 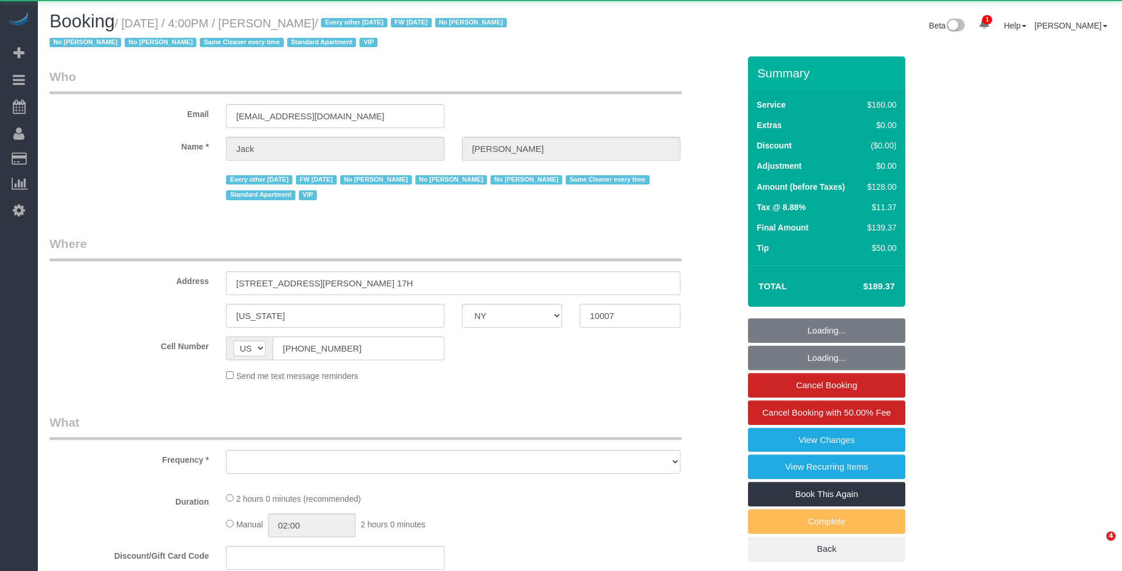 What do you see at coordinates (129, 144) in the screenshot?
I see `label: Name *` at bounding box center [129, 144].